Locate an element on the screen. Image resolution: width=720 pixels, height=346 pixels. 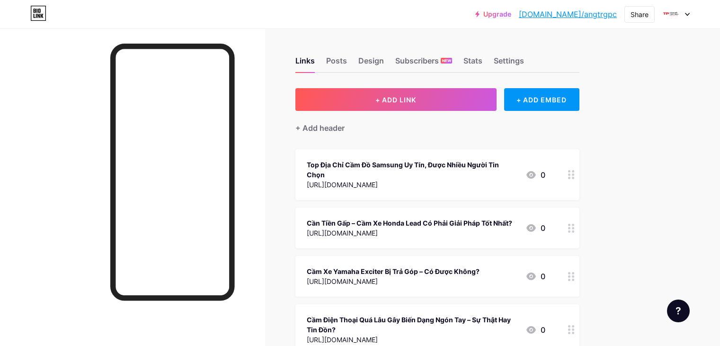
img: Đang trả góp Cầm xe ô tô is located at coordinates (671, 14).